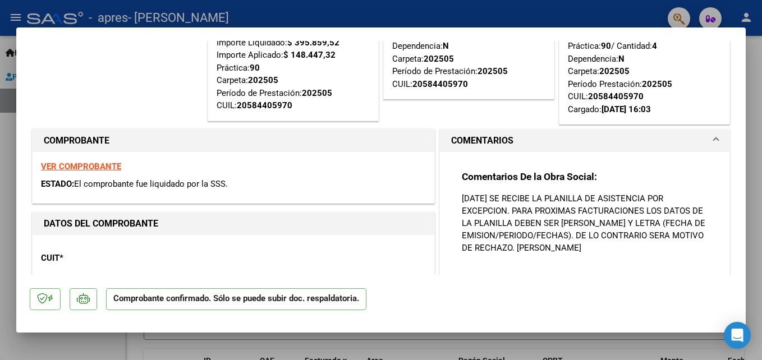  I want to click on div: Tipo de Archivo: Importe Solicitado: Práctica: / Cantidad: Dependencia: Carpeta: Período de Prest..., so click(469, 47).